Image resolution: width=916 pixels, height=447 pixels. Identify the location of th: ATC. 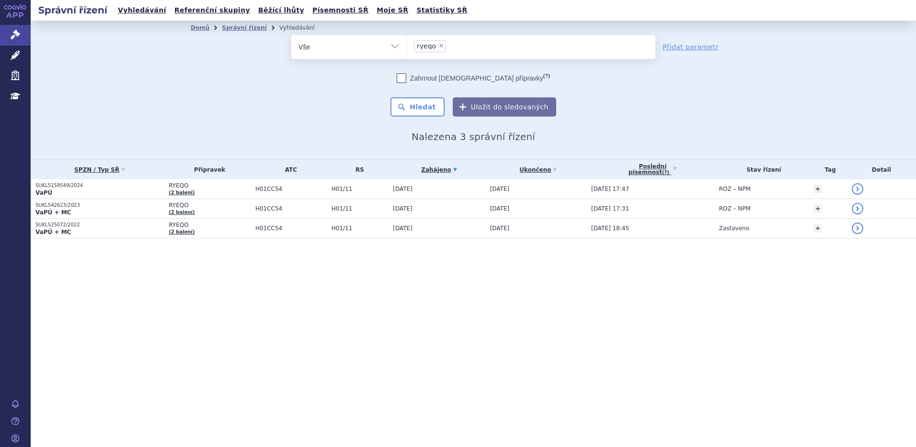
(288, 169).